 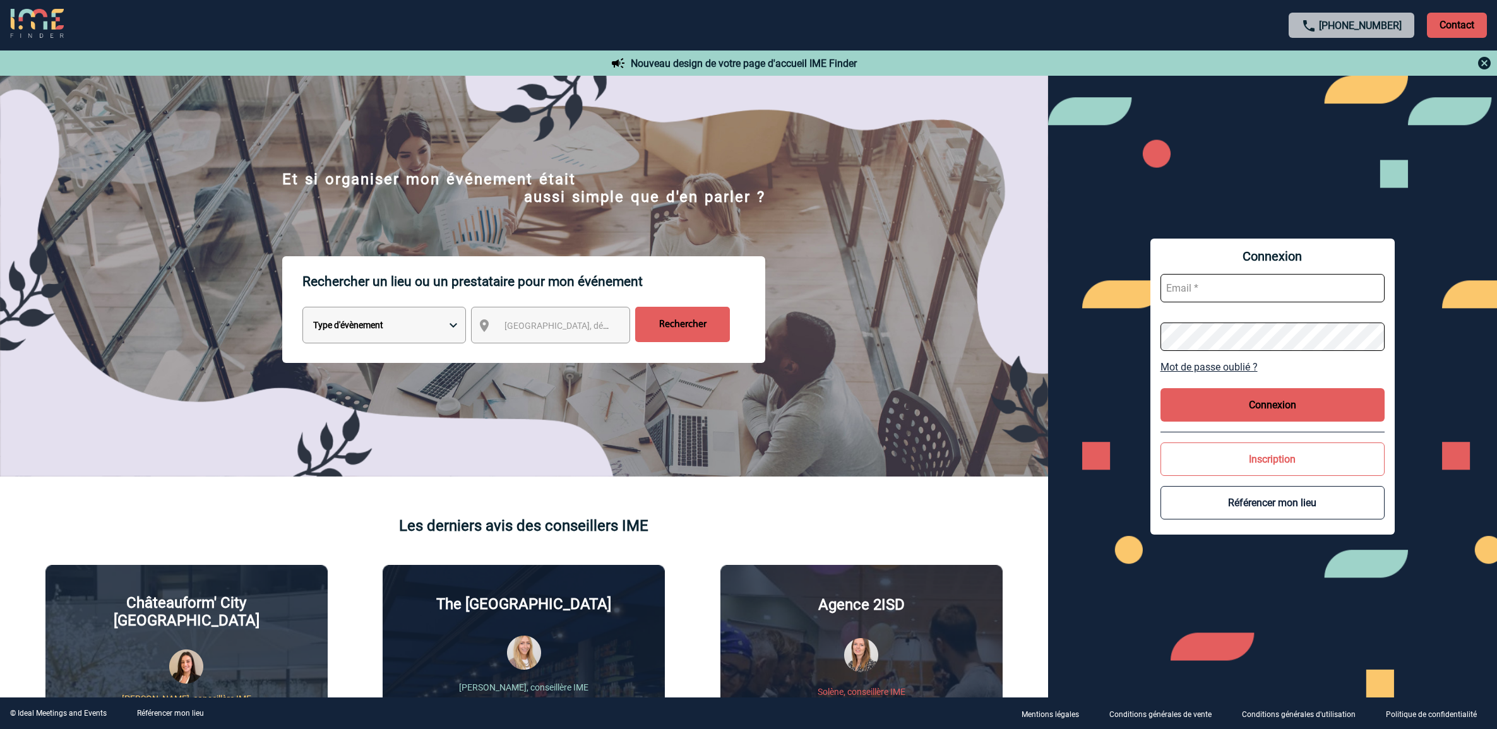 What do you see at coordinates (1309, 26) in the screenshot?
I see `img: call-24-px.png` at bounding box center [1309, 26].